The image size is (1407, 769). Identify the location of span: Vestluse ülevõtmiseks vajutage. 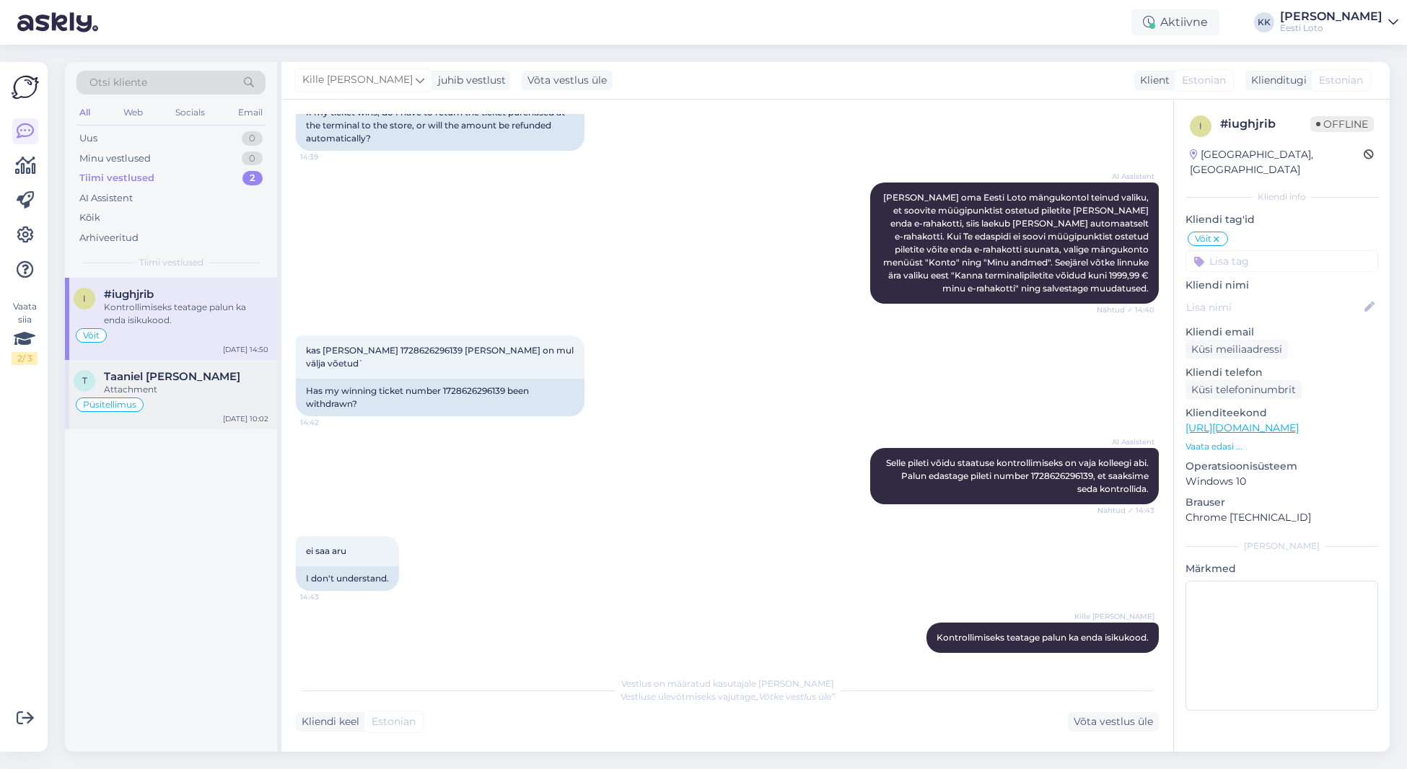
(727, 696).